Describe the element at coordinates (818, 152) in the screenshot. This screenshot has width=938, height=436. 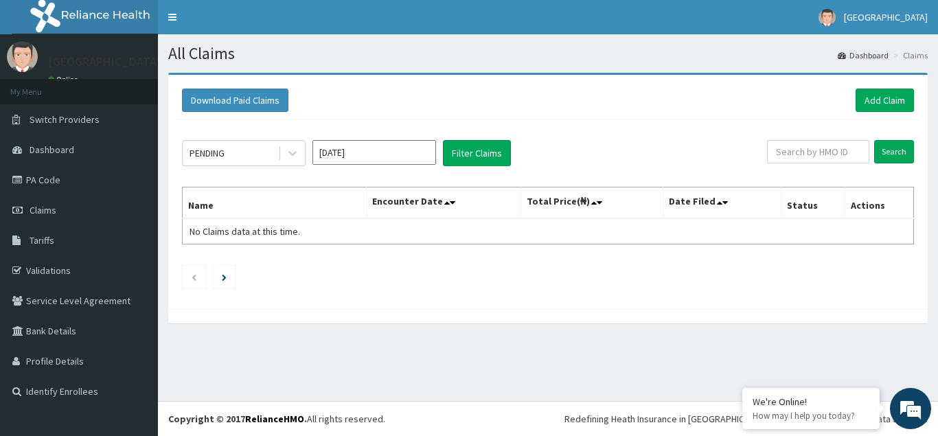
I see `input: Search by HMO ID` at that location.